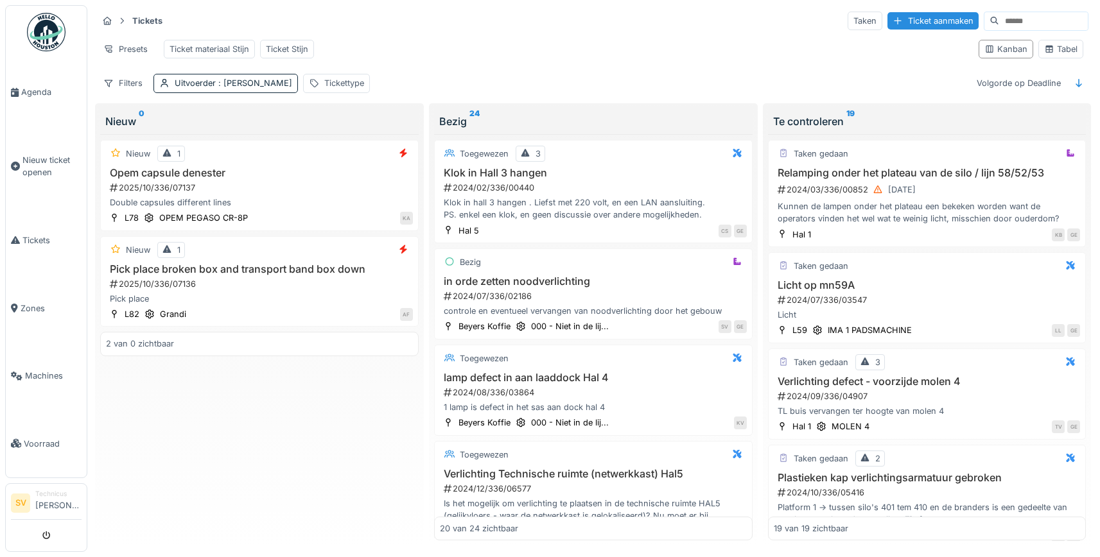  I want to click on div: 2024/10/336/05416, so click(928, 492).